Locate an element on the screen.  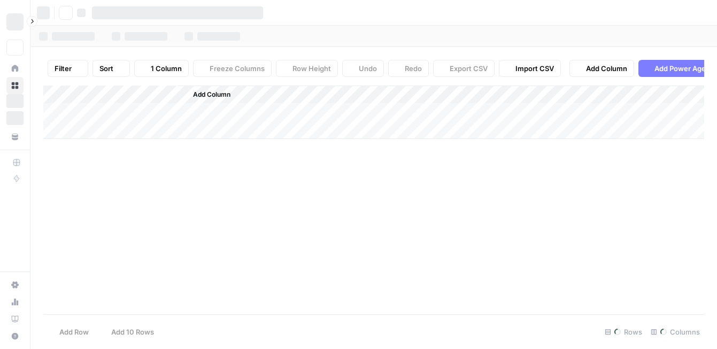
button: Sort is located at coordinates (111, 68).